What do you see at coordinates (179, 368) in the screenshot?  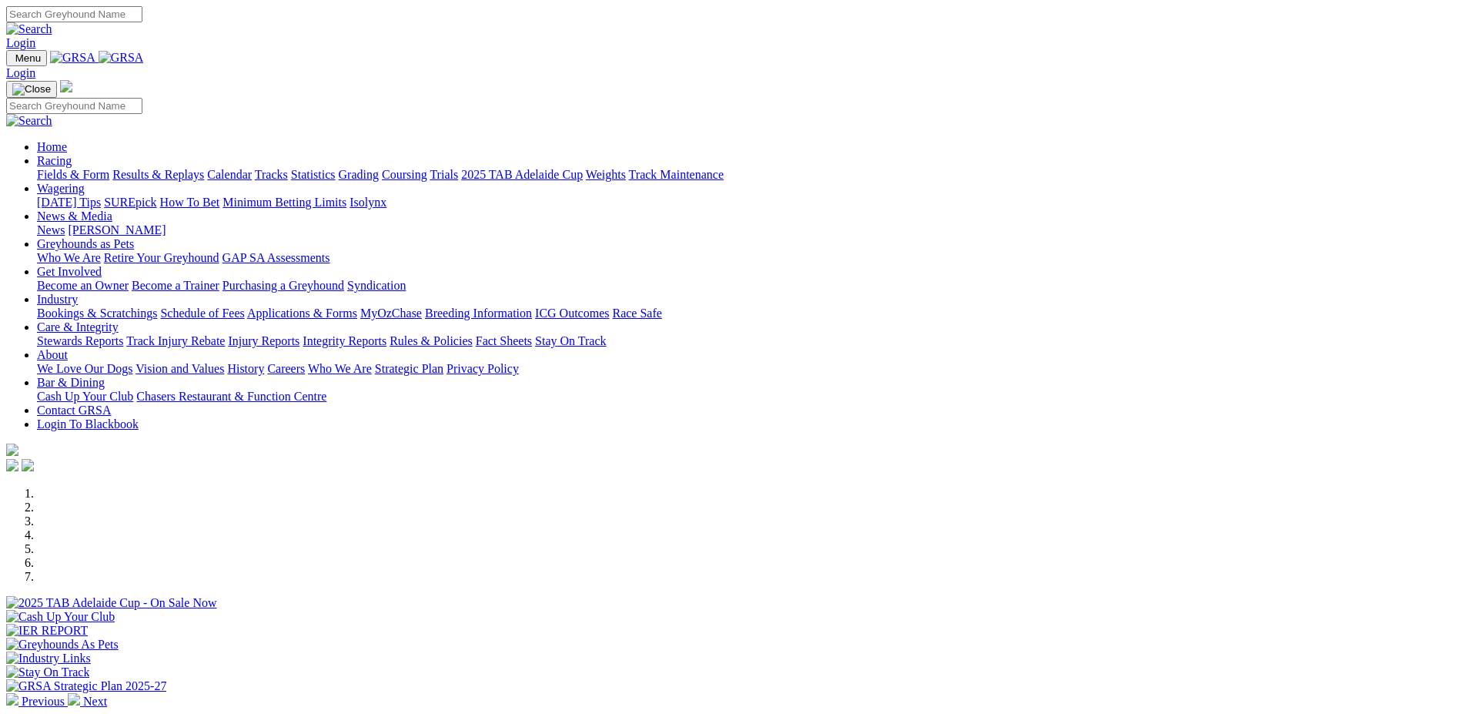 I see `a: Vision and Values` at bounding box center [179, 368].